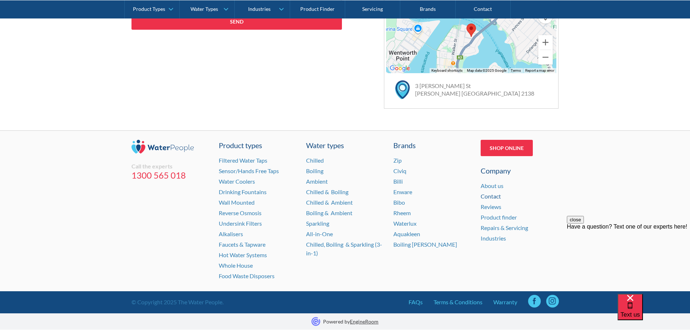 The width and height of the screenshot is (690, 330). I want to click on div: Industries, so click(259, 9).